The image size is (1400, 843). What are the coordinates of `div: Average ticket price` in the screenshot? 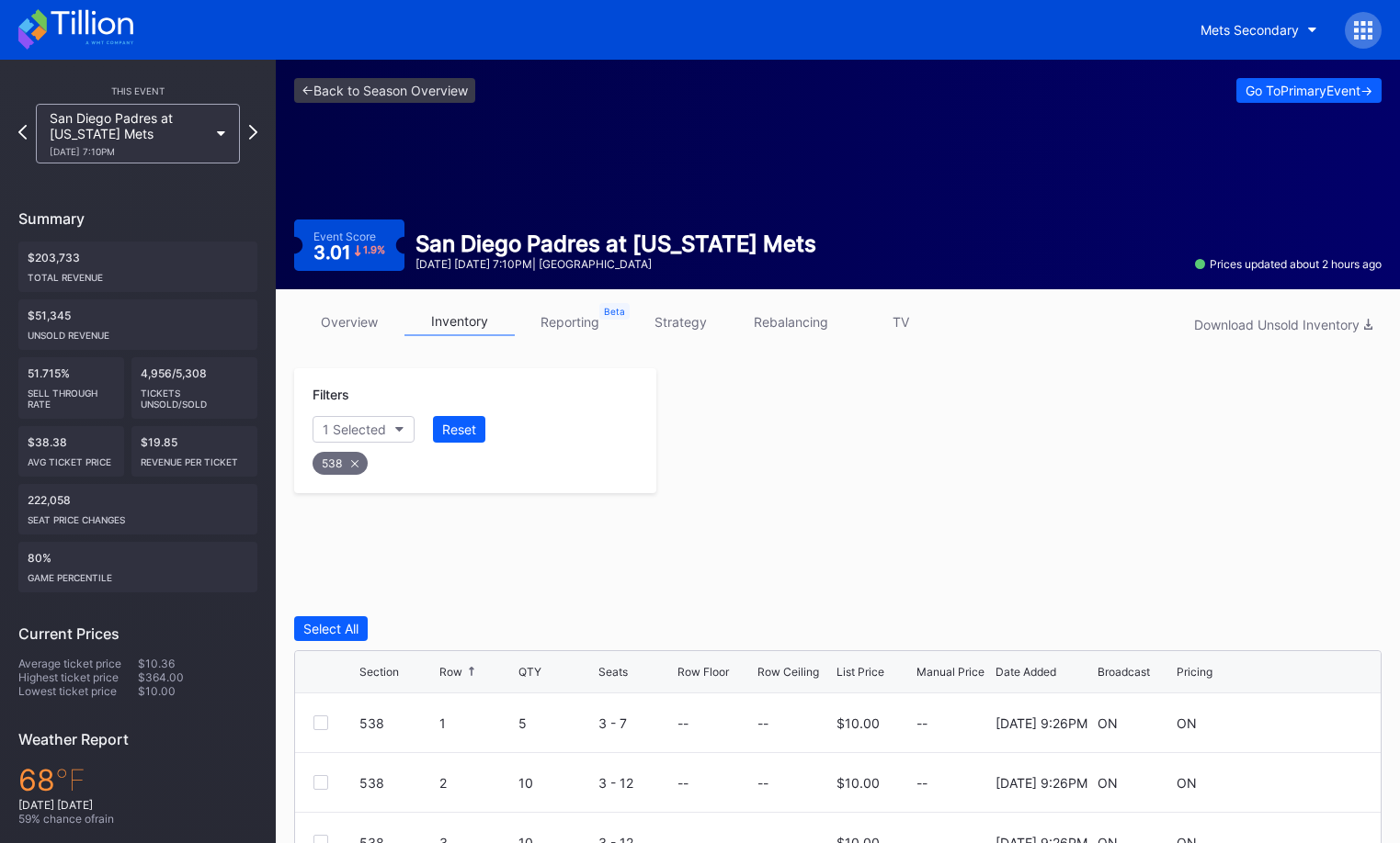 It's located at (78, 664).